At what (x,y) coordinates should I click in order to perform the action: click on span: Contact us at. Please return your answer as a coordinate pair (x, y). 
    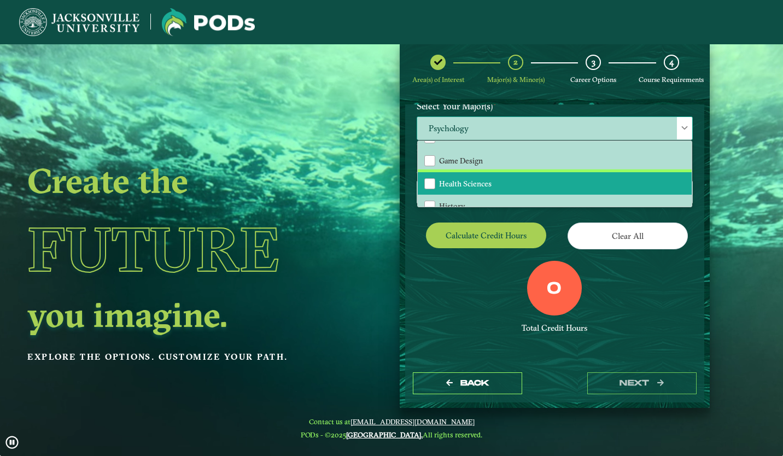
    Looking at the image, I should click on (391, 421).